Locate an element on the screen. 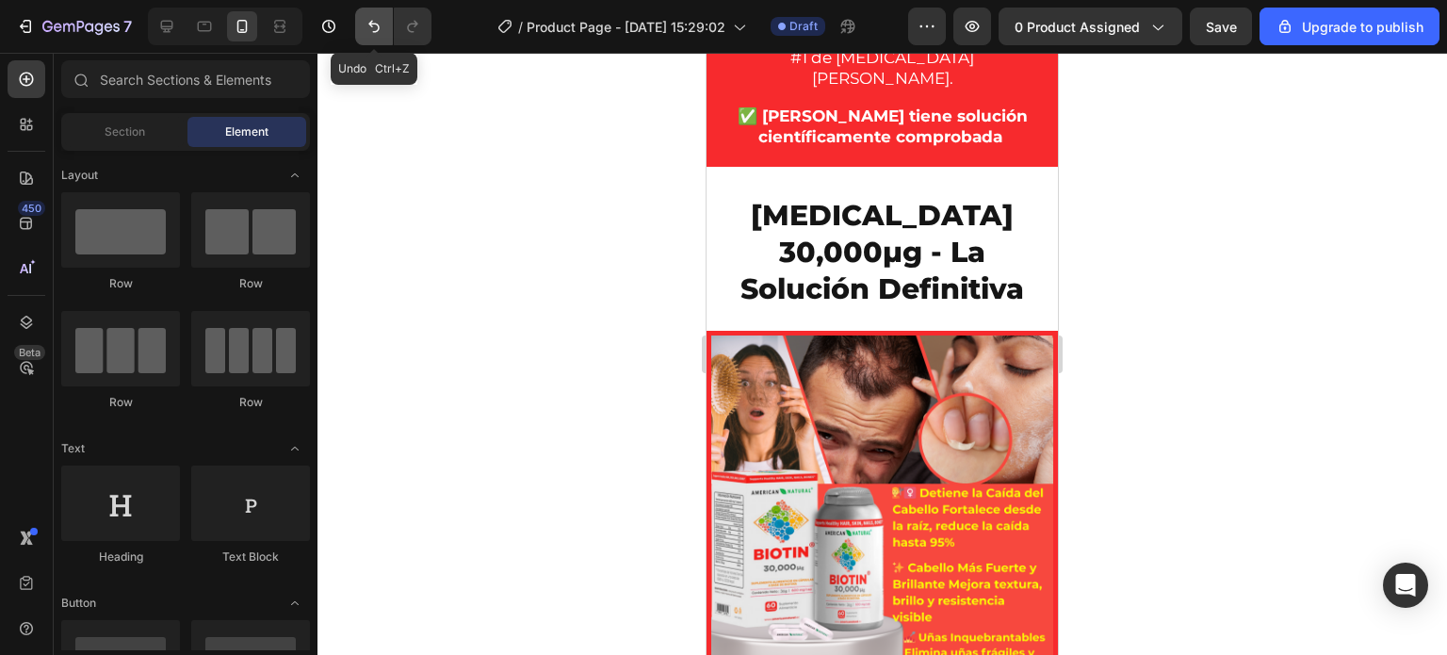 The width and height of the screenshot is (1447, 655). span: Button is located at coordinates (78, 603).